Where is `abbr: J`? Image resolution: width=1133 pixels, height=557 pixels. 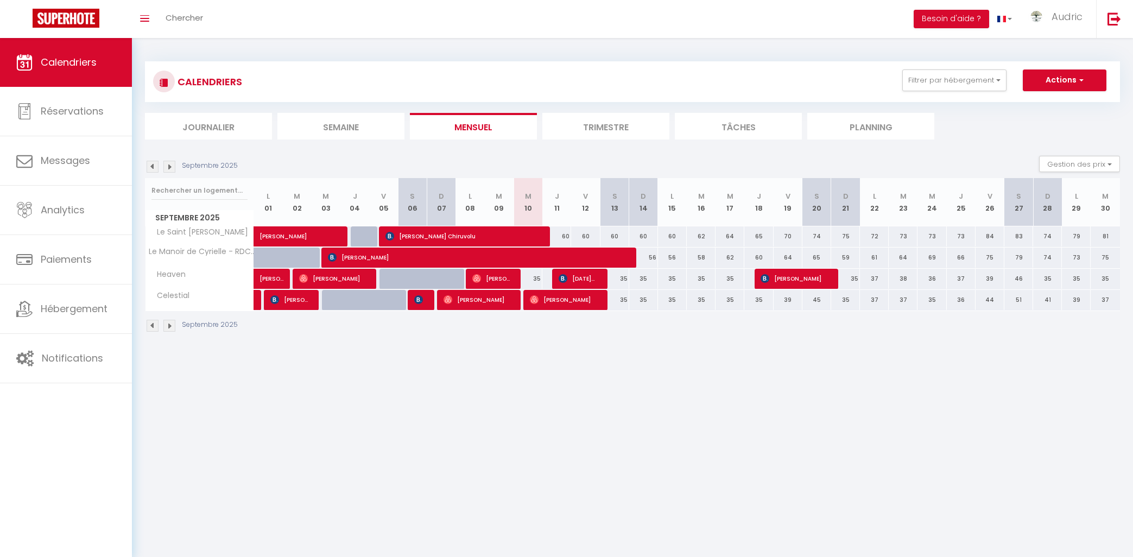 abbr: J is located at coordinates (355, 196).